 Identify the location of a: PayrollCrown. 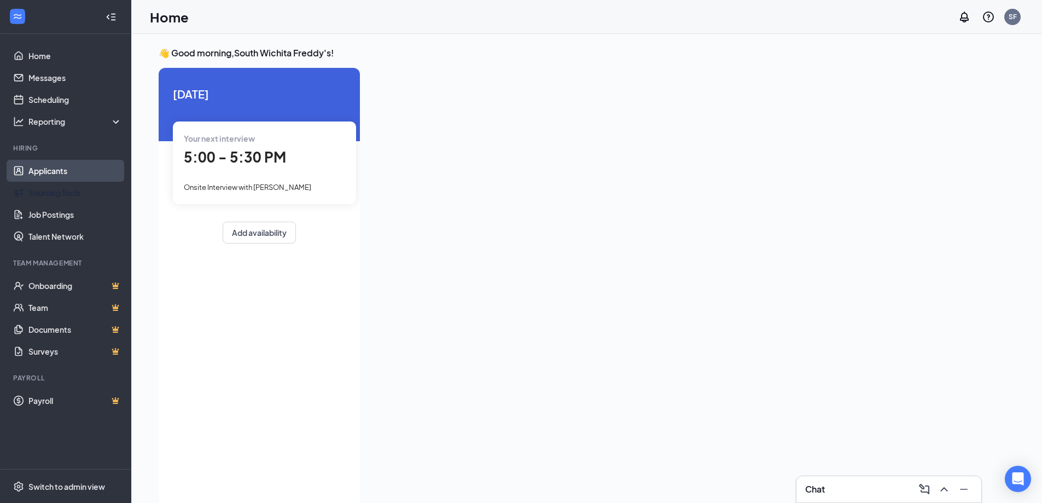
(75, 400).